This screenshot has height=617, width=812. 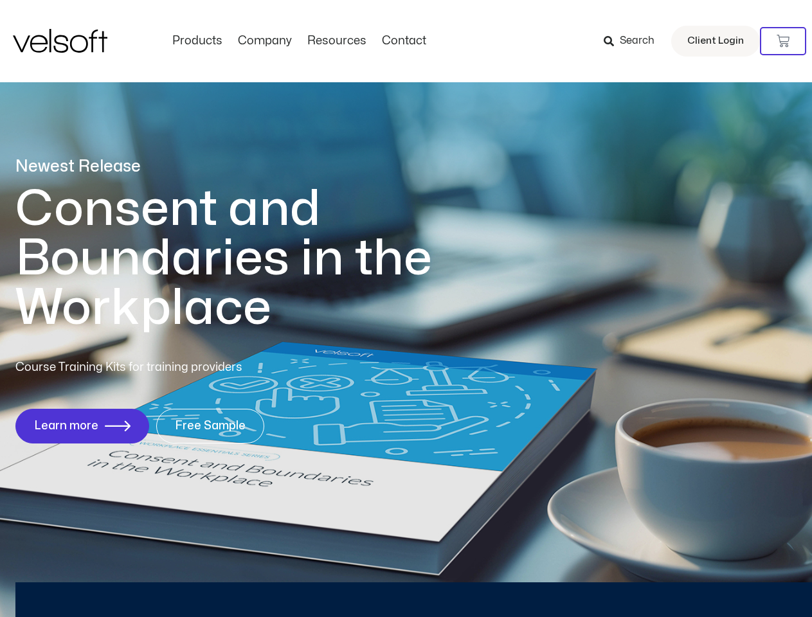 What do you see at coordinates (633, 41) in the screenshot?
I see `a: Search` at bounding box center [633, 41].